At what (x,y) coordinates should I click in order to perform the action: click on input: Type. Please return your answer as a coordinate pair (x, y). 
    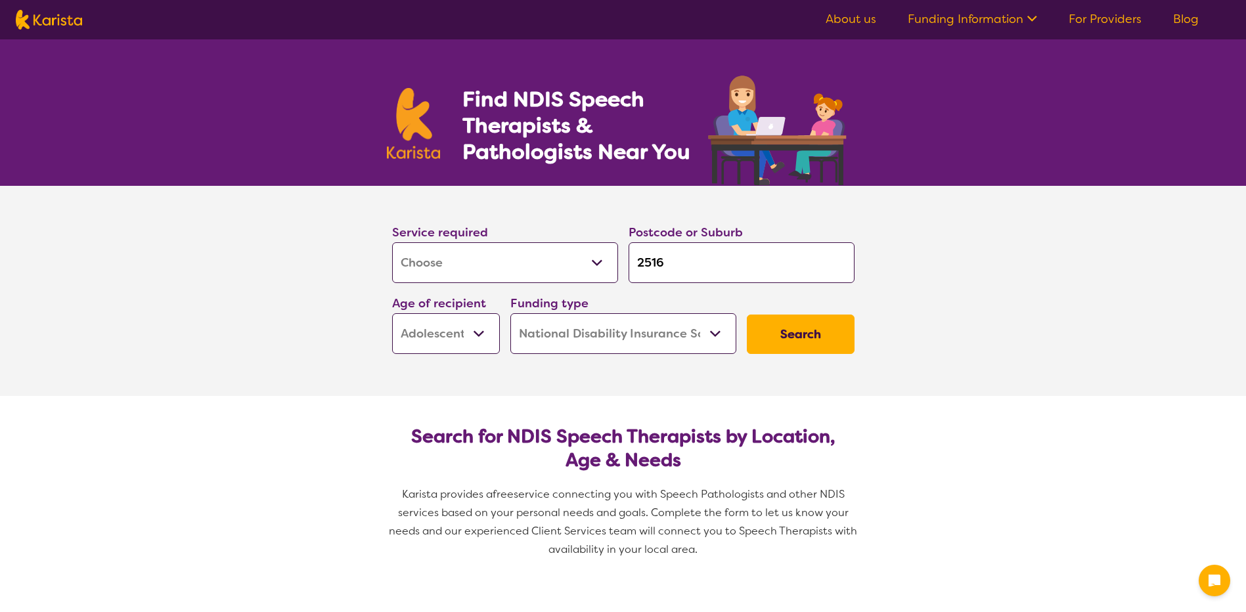
    Looking at the image, I should click on (742, 263).